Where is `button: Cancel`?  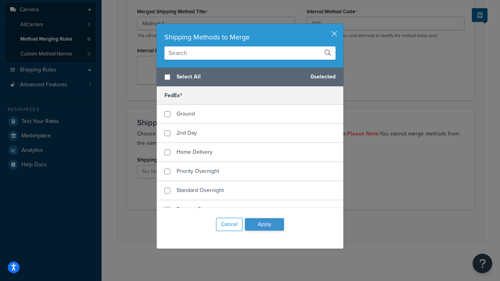 button: Cancel is located at coordinates (229, 225).